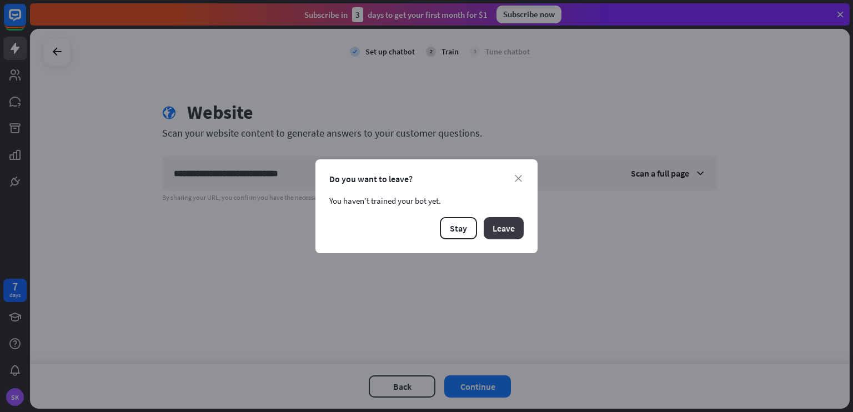 This screenshot has width=853, height=412. What do you see at coordinates (518, 178) in the screenshot?
I see `i: close` at bounding box center [518, 178].